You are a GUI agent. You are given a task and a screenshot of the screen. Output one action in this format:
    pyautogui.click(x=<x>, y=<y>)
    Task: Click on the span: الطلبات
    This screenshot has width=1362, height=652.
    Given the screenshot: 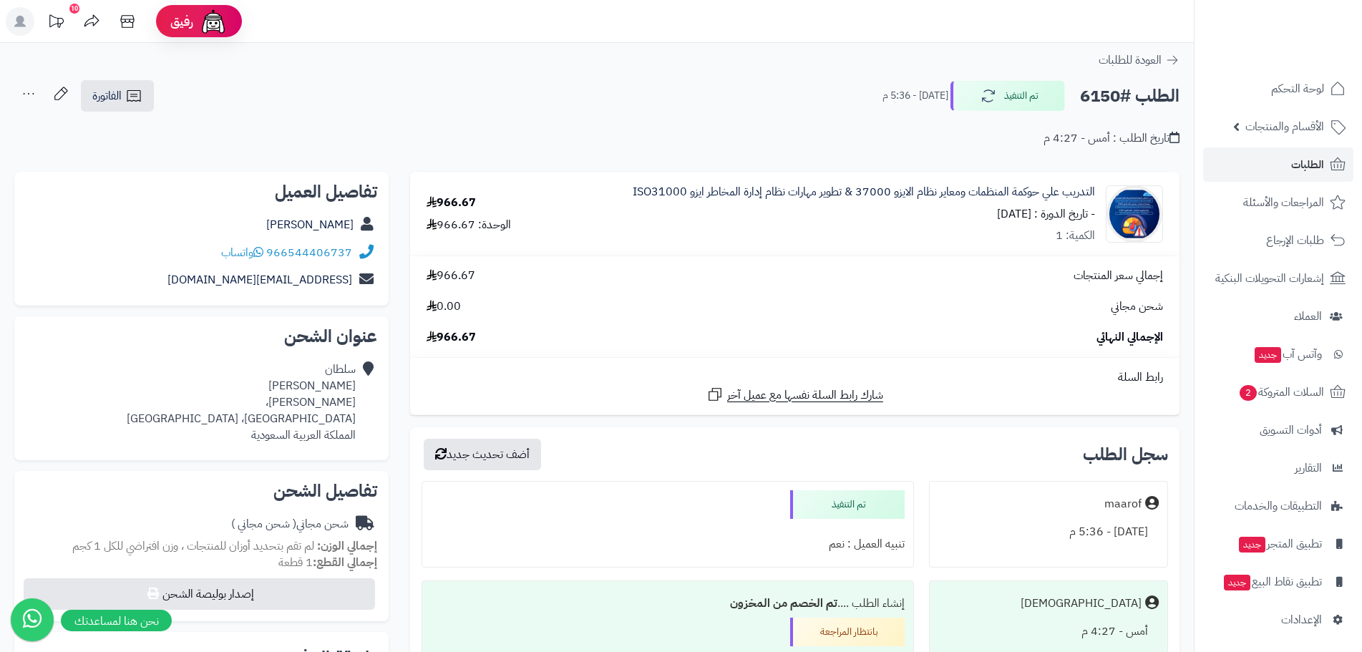 What is the action you would take?
    pyautogui.click(x=1308, y=165)
    